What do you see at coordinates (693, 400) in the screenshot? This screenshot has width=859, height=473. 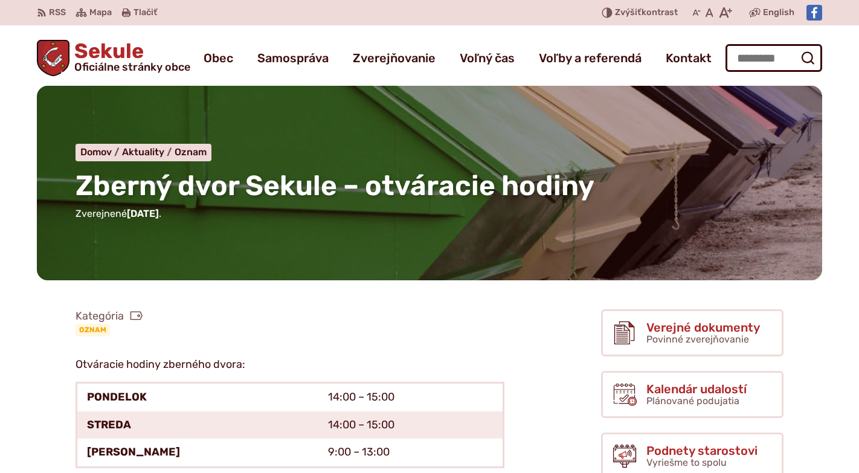 I see `span: Plánované podujatia` at bounding box center [693, 400].